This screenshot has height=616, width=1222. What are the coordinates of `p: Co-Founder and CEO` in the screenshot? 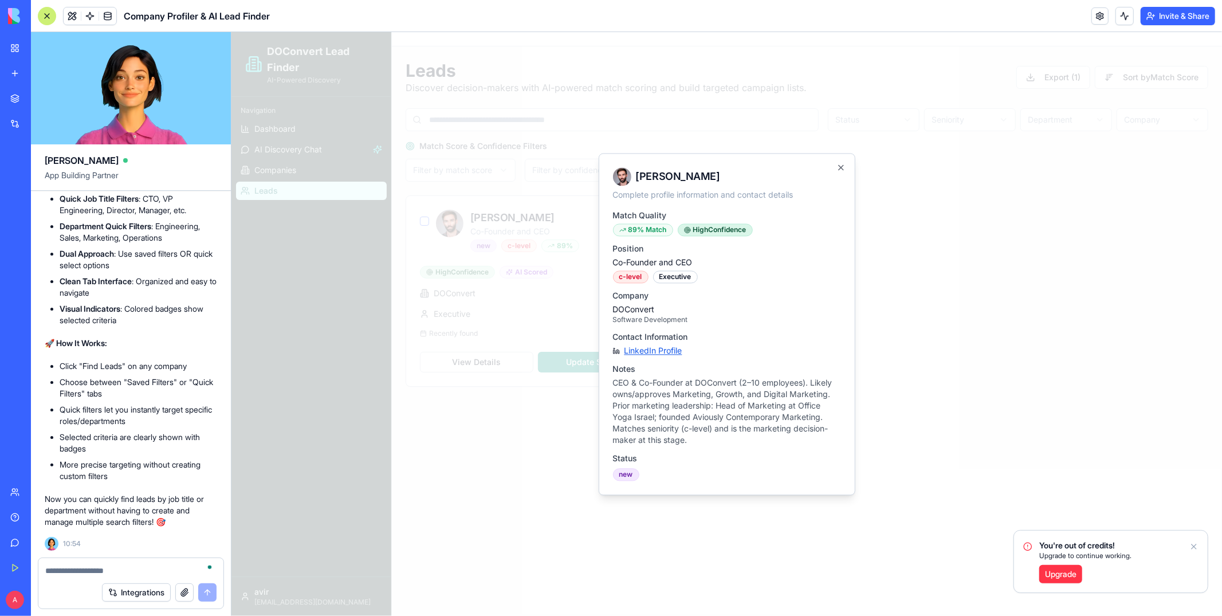 It's located at (496, 230).